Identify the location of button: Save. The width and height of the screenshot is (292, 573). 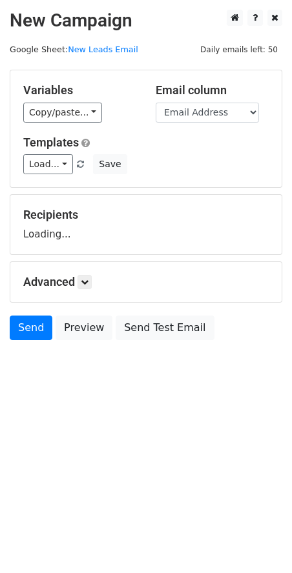
(110, 164).